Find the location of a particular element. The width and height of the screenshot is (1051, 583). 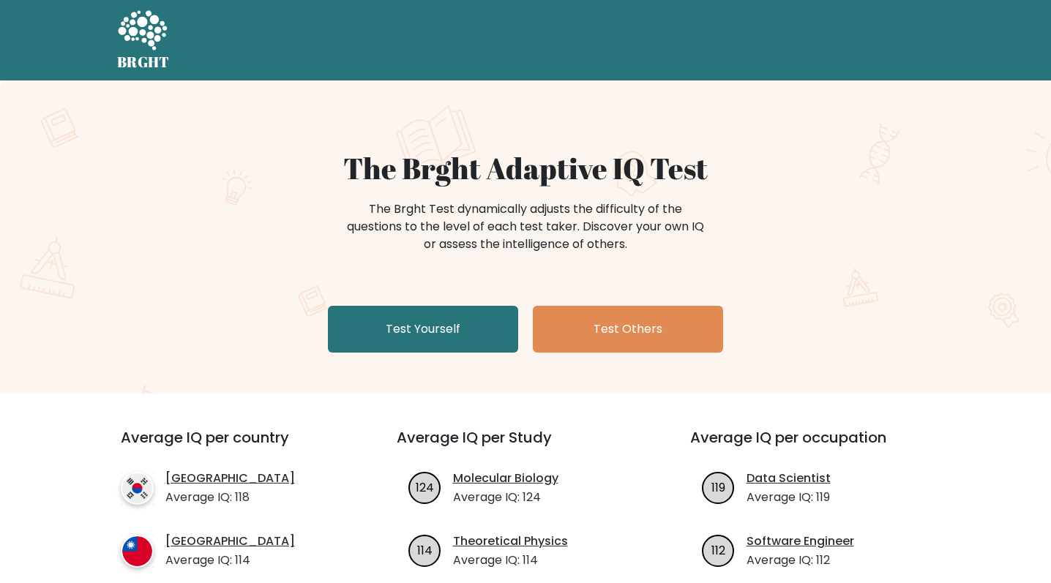

p: Average IQ: 119 is located at coordinates (788, 498).